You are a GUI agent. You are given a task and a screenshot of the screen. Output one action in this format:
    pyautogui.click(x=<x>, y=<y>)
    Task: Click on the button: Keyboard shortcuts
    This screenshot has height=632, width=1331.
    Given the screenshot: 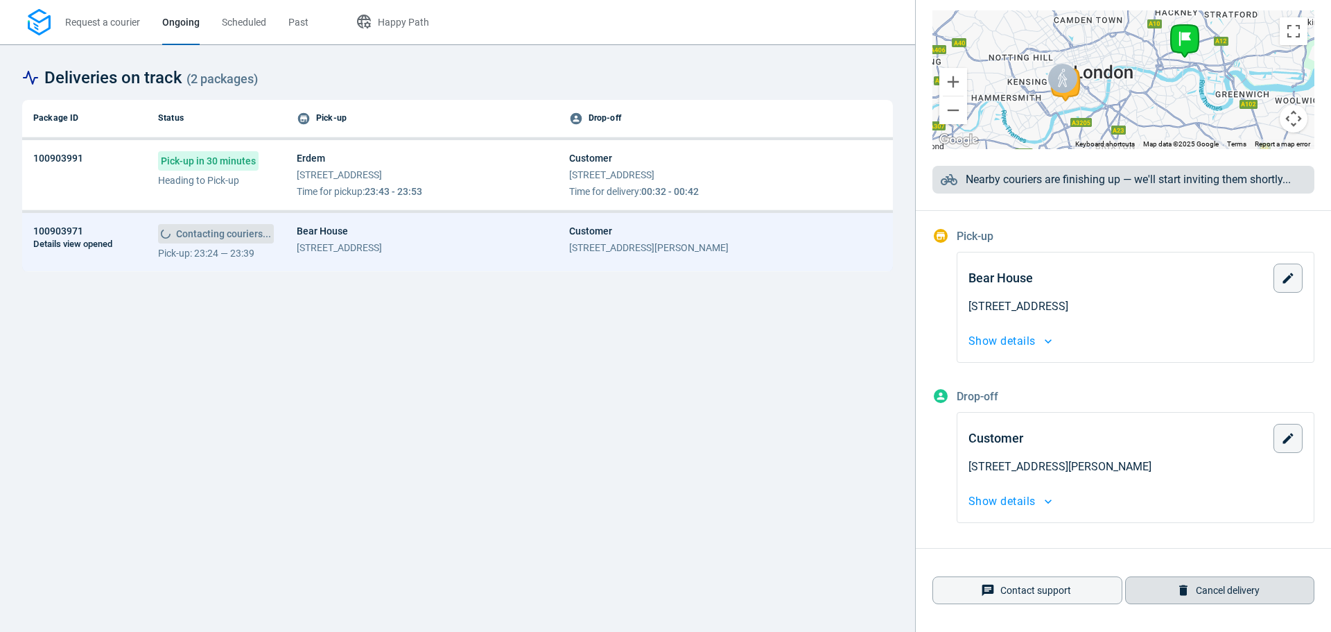 What is the action you would take?
    pyautogui.click(x=1105, y=144)
    